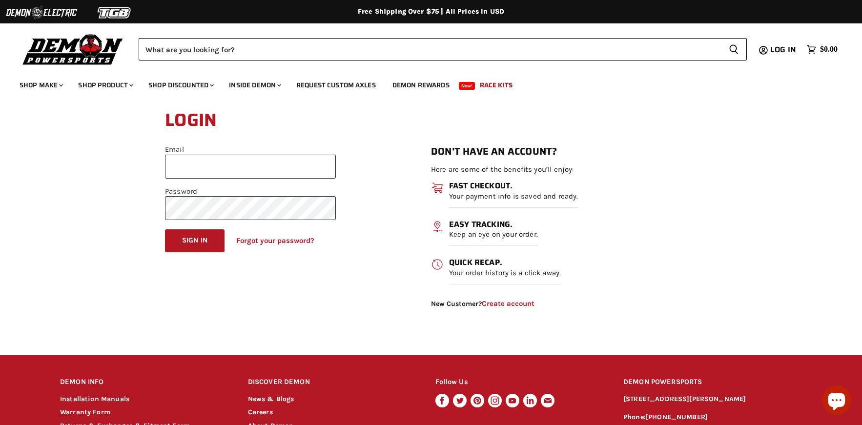 Image resolution: width=862 pixels, height=425 pixels. I want to click on a: News & Blogs, so click(271, 399).